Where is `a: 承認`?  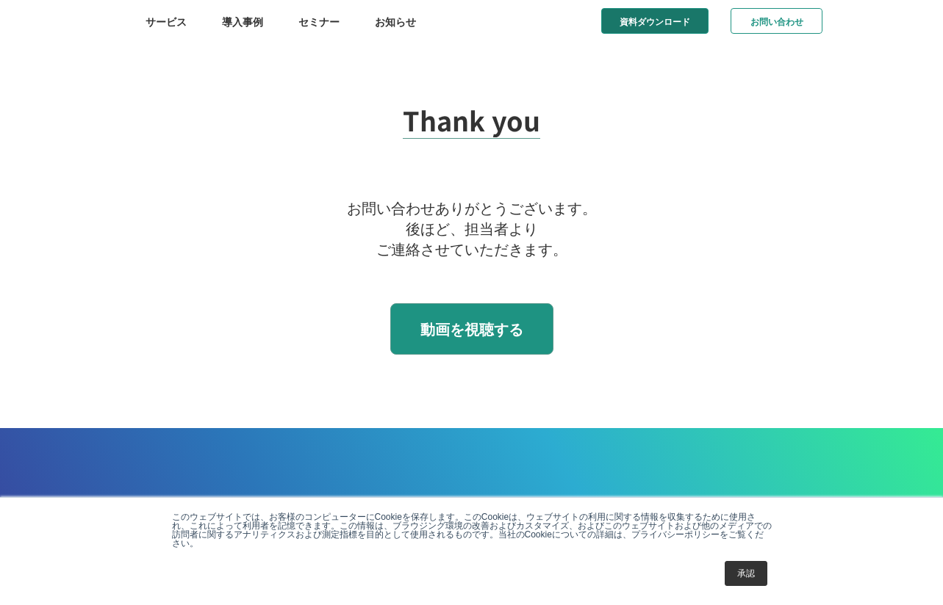 a: 承認 is located at coordinates (746, 574).